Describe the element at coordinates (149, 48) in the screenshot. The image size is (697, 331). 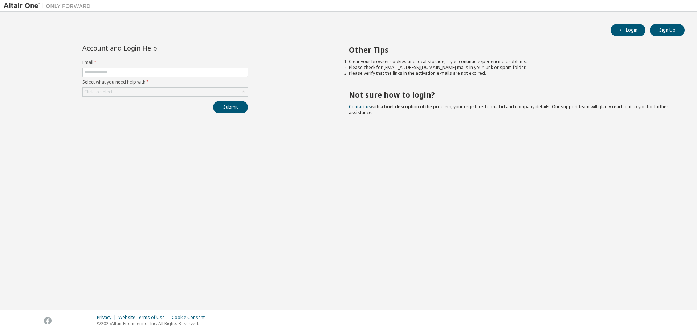
I see `div: Account and Login Help` at that location.